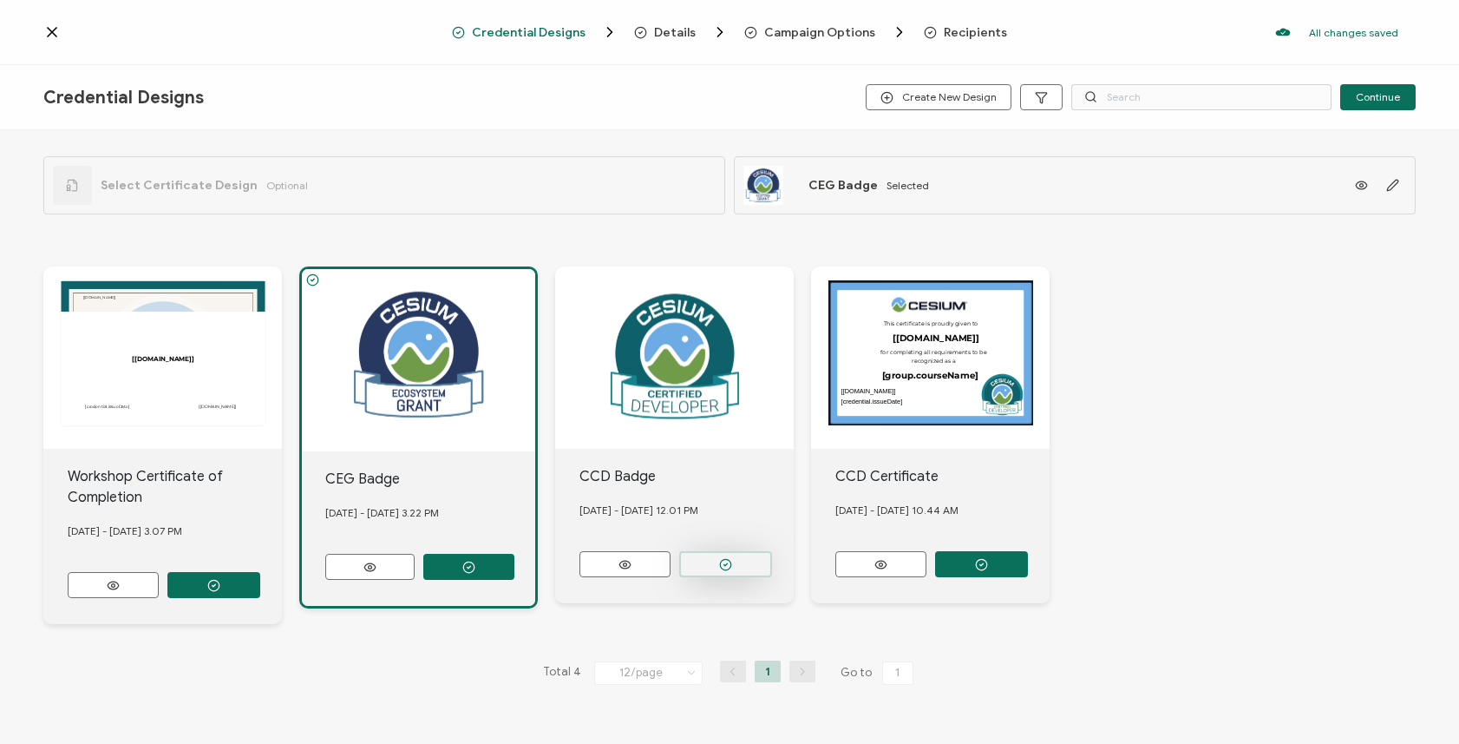 The width and height of the screenshot is (1459, 744). Describe the element at coordinates (648, 672) in the screenshot. I see `input: Select` at that location.